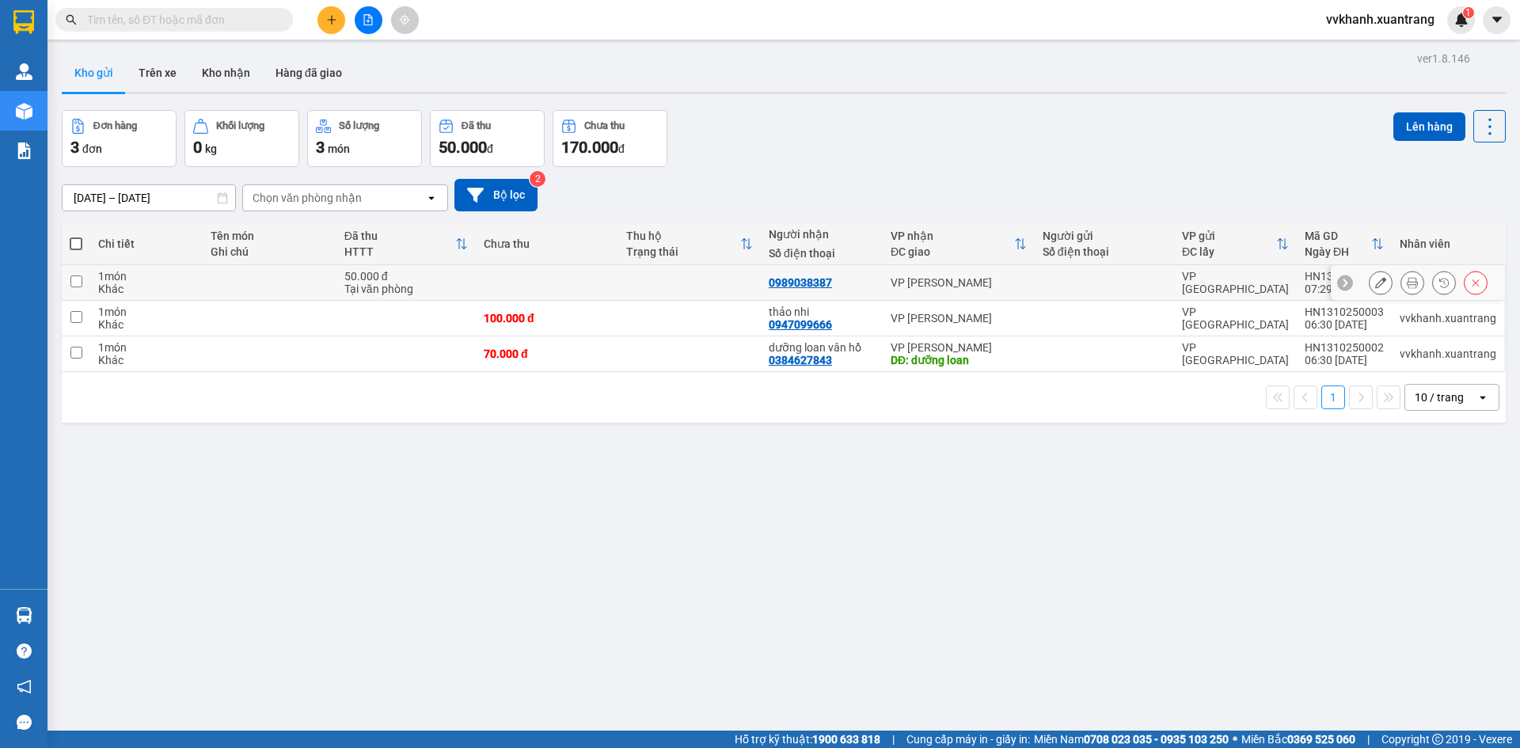  Describe the element at coordinates (1439, 397) in the screenshot. I see `div: 10 / trang` at that location.